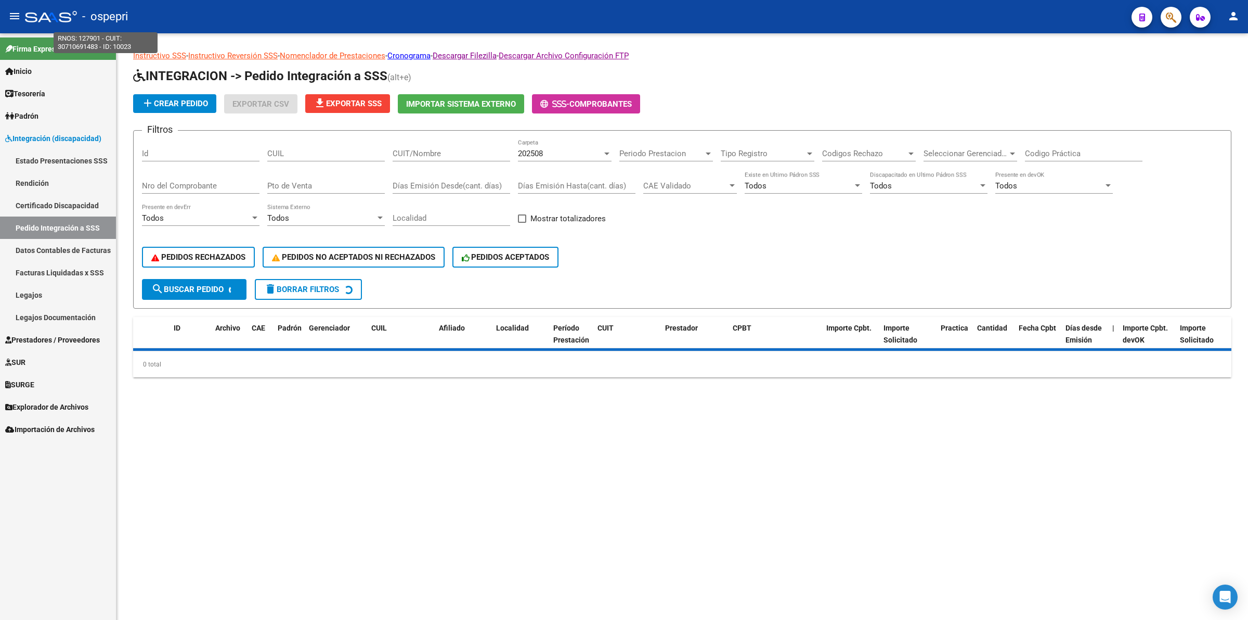 Image resolution: width=1248 pixels, height=620 pixels. I want to click on span: Periodo Prestacion, so click(662, 153).